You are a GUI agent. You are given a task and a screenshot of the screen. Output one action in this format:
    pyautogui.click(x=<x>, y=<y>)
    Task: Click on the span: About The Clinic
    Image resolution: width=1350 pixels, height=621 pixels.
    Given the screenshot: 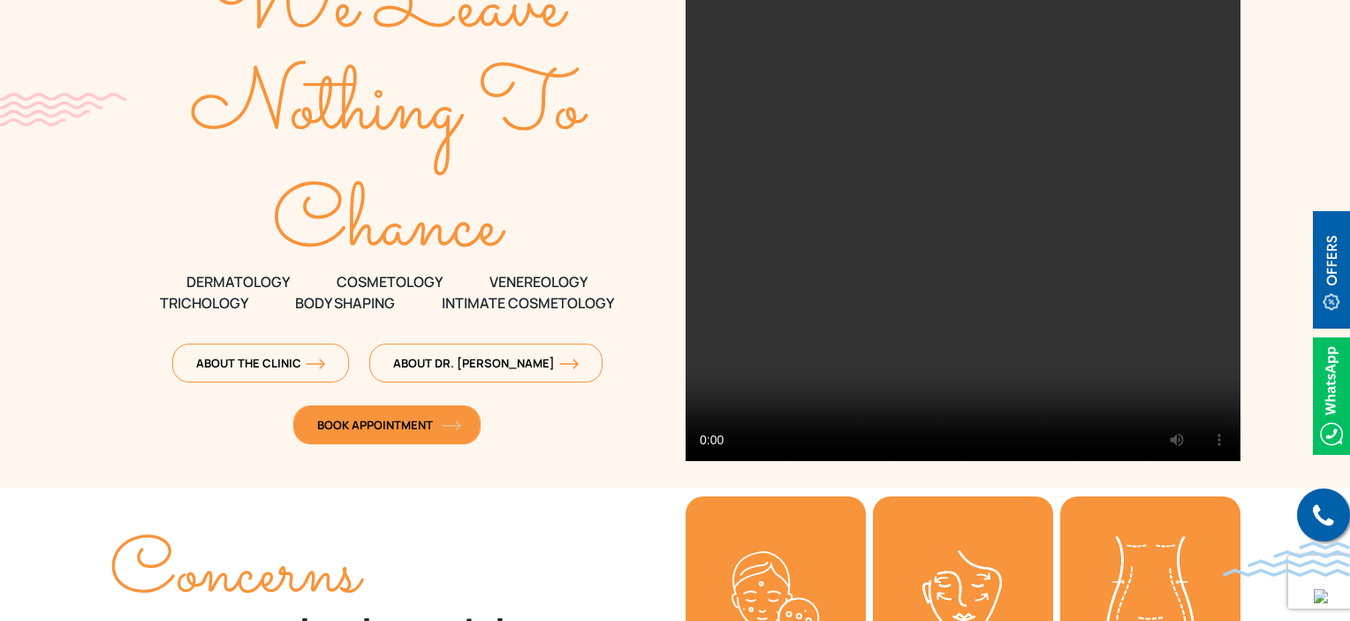 What is the action you would take?
    pyautogui.click(x=261, y=363)
    